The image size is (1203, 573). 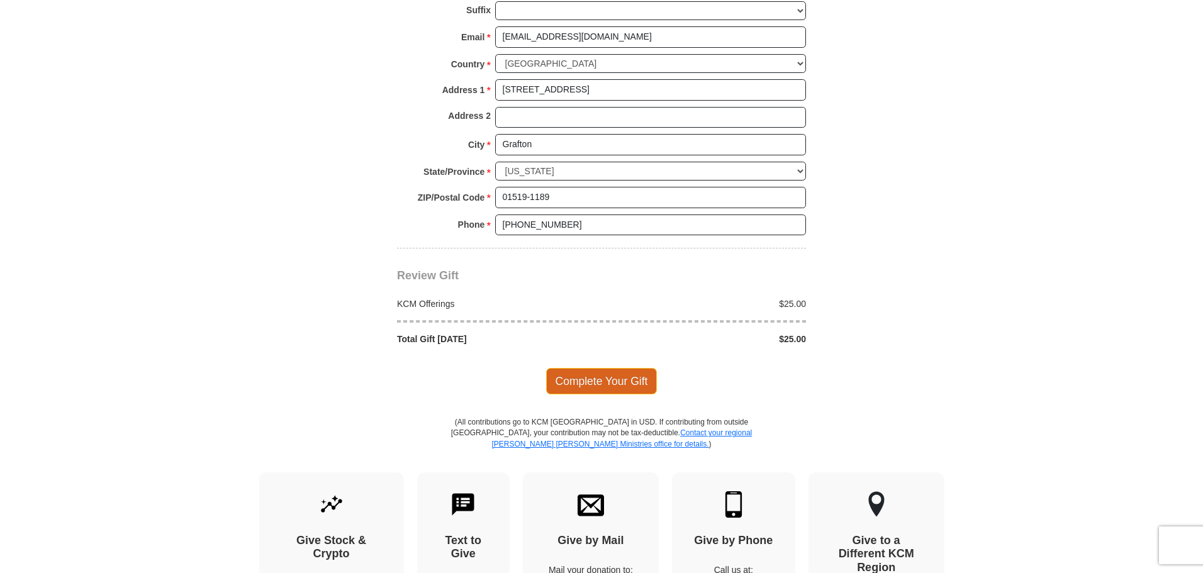 I want to click on h4: Give by Mail, so click(x=591, y=541).